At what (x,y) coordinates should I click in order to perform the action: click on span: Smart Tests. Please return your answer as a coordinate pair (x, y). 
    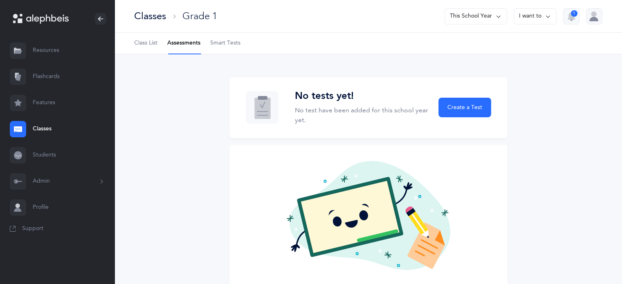
    Looking at the image, I should click on (226, 43).